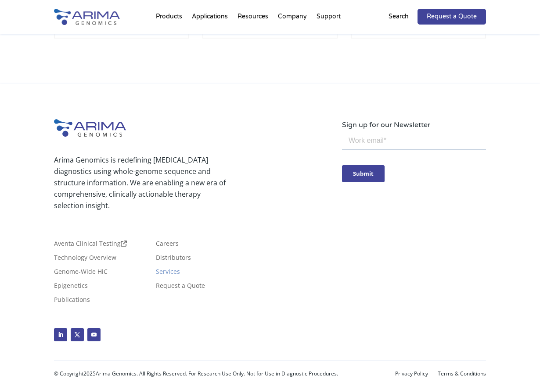  Describe the element at coordinates (411, 374) in the screenshot. I see `a: Privacy Policy` at that location.